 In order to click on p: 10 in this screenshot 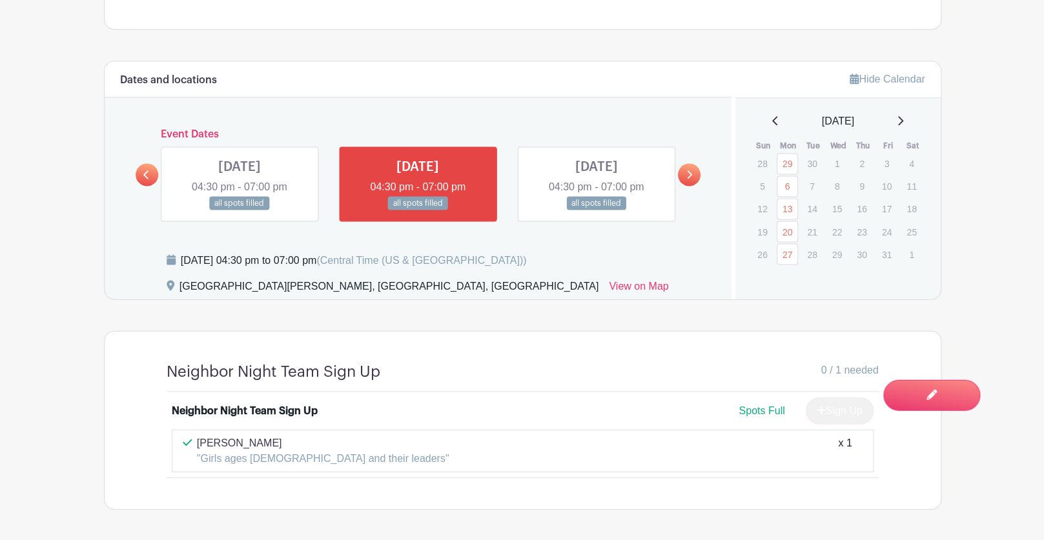, I will do `click(885, 187)`.